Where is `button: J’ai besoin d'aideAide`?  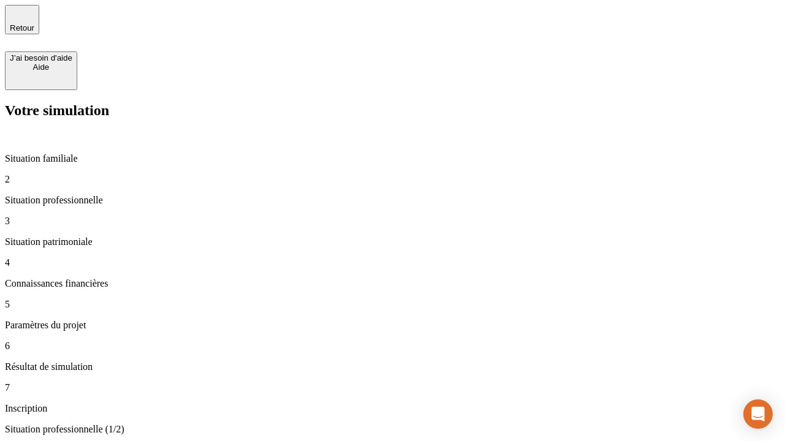 button: J’ai besoin d'aideAide is located at coordinates (41, 70).